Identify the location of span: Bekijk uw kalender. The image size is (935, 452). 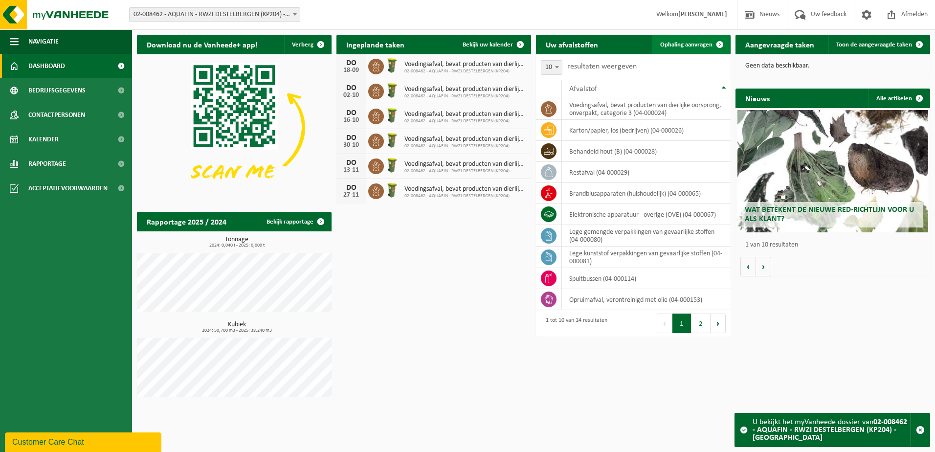
(488, 45).